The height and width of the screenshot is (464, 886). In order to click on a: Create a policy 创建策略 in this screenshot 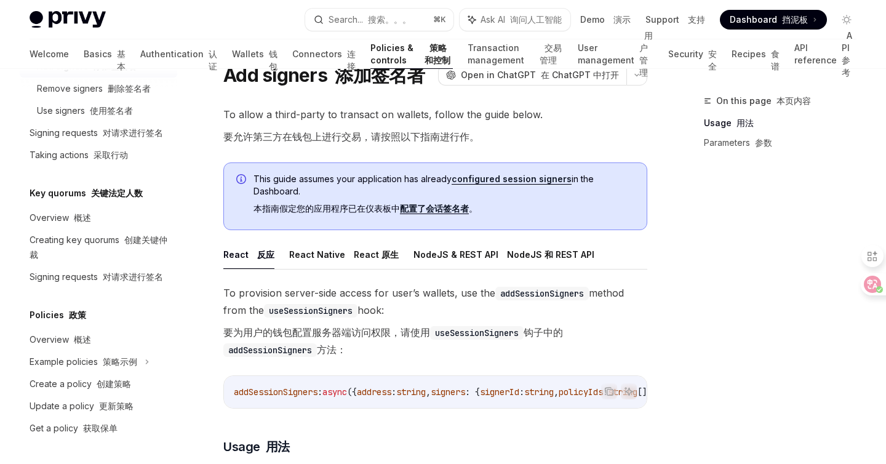, I will do `click(98, 384)`.